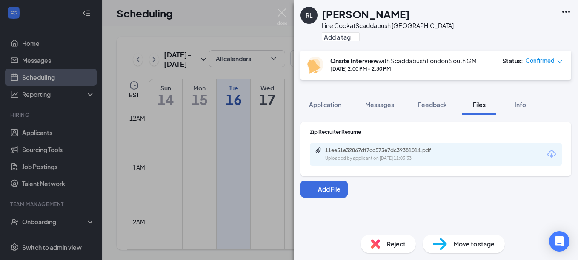 The width and height of the screenshot is (578, 260). I want to click on span: Application, so click(325, 105).